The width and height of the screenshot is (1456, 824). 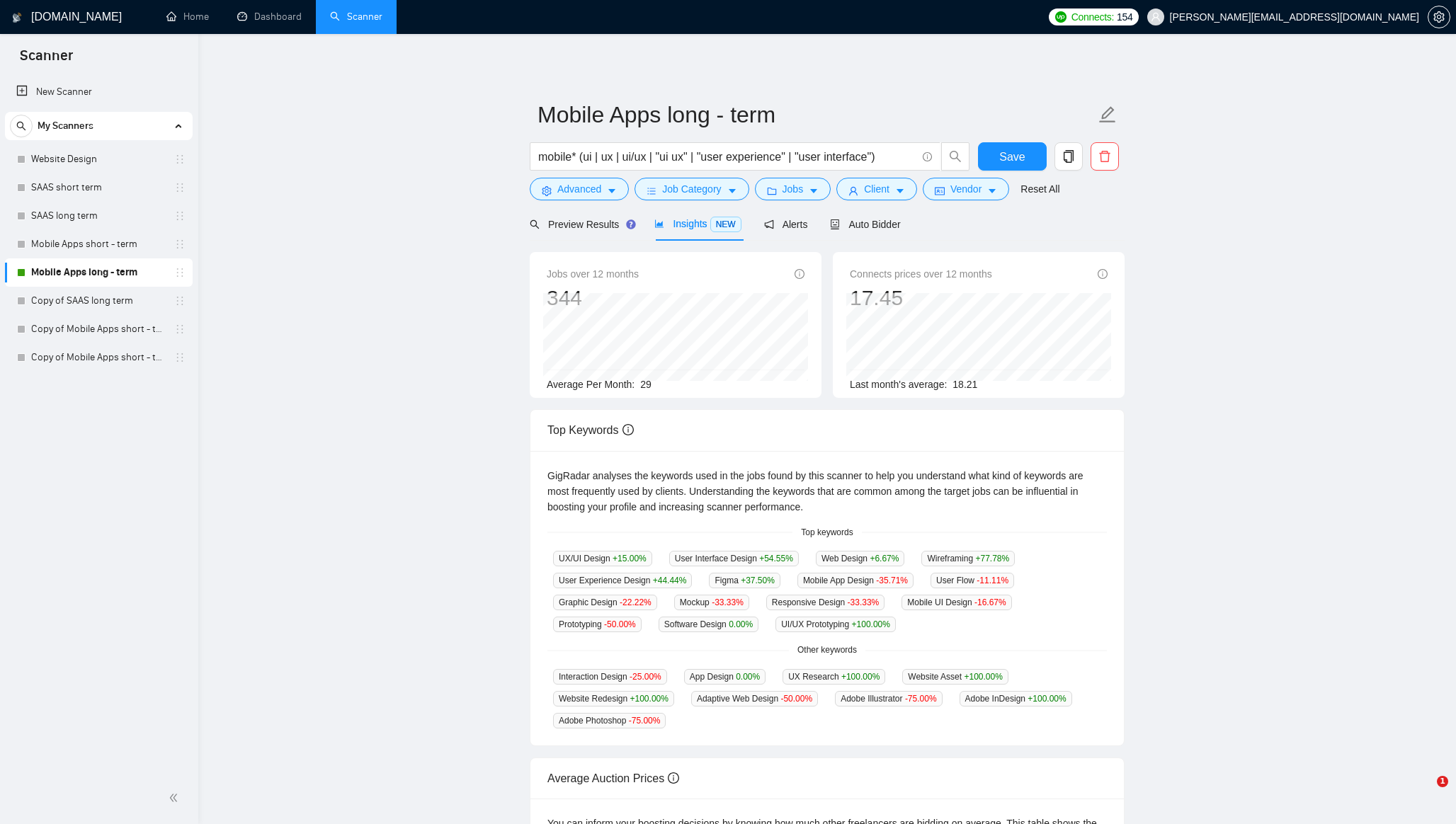 What do you see at coordinates (877, 189) in the screenshot?
I see `span: Client` at bounding box center [877, 189].